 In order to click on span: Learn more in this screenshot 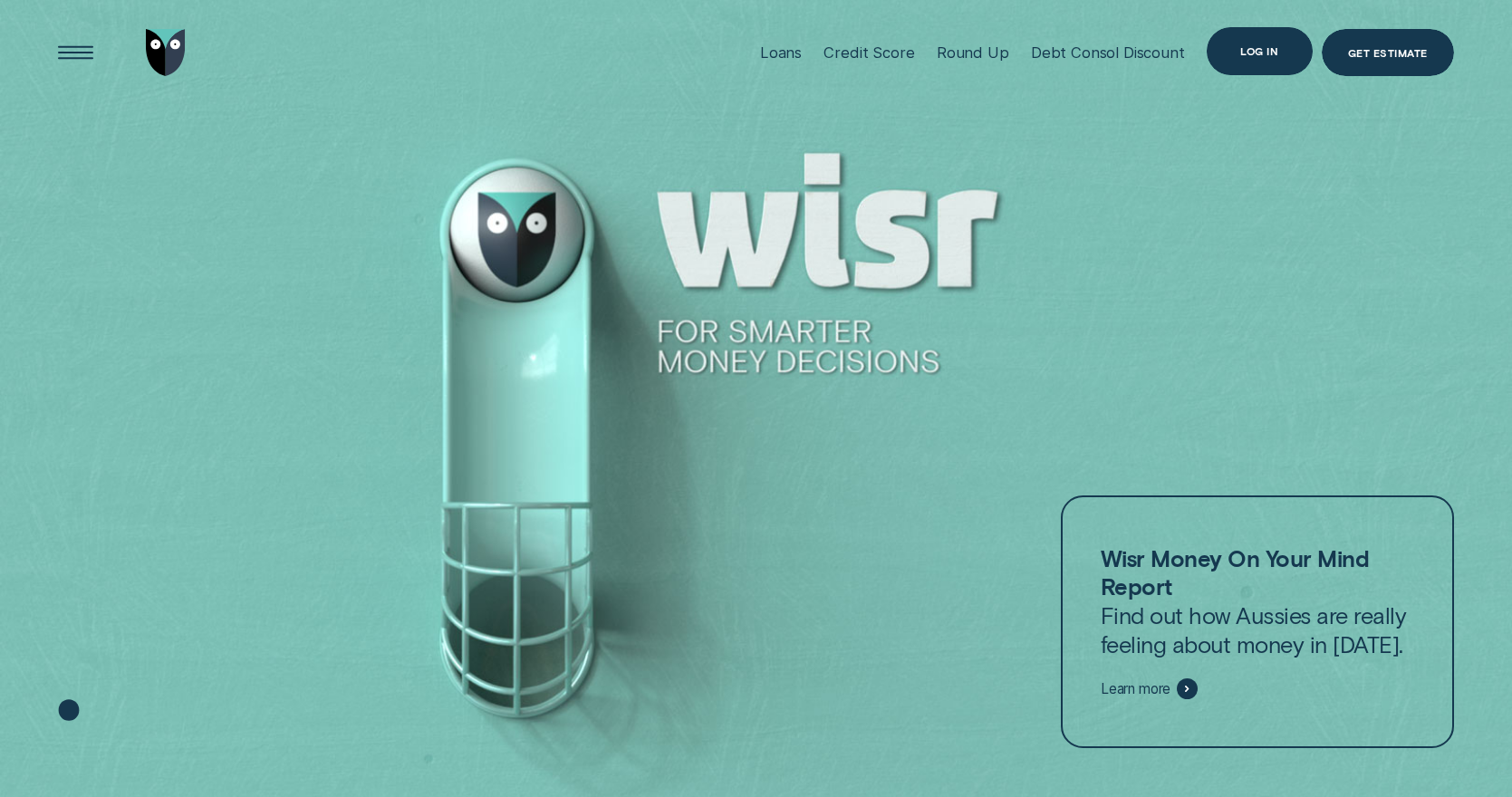, I will do `click(1136, 689)`.